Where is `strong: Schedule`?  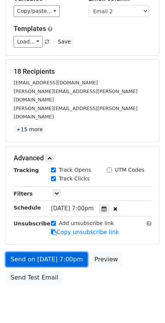 strong: Schedule is located at coordinates (27, 208).